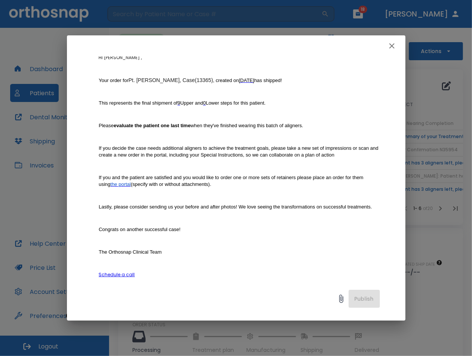  I want to click on a: 9, so click(179, 103).